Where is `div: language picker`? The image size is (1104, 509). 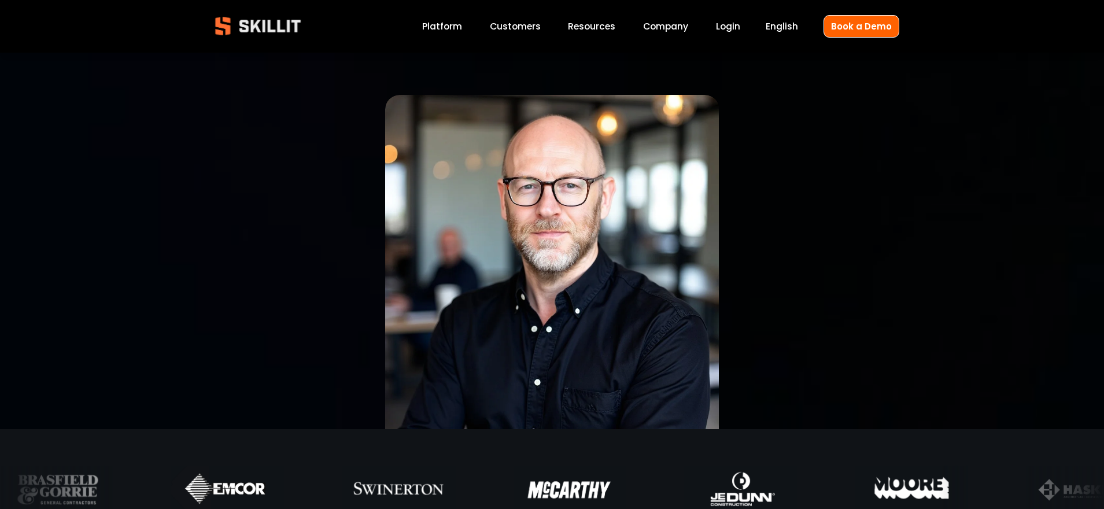
div: language picker is located at coordinates (782, 26).